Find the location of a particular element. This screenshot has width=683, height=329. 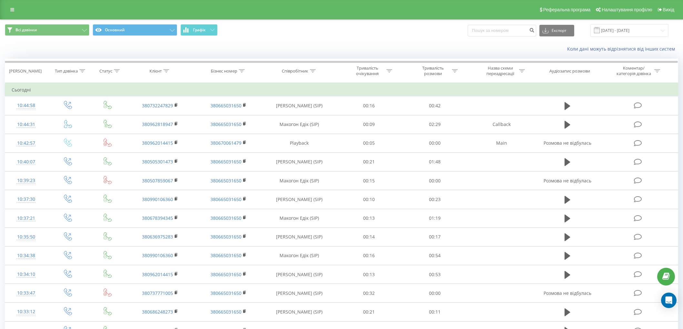

div: Бізнес номер is located at coordinates (224, 71).